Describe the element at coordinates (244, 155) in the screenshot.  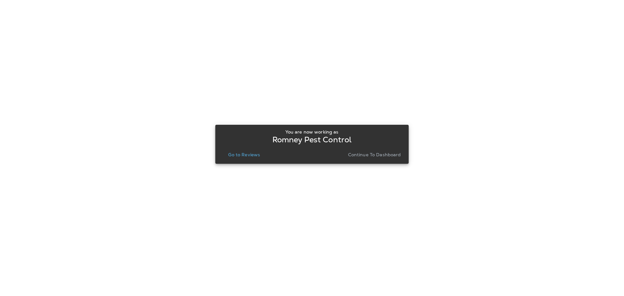
I see `p: Go to Reviews` at that location.